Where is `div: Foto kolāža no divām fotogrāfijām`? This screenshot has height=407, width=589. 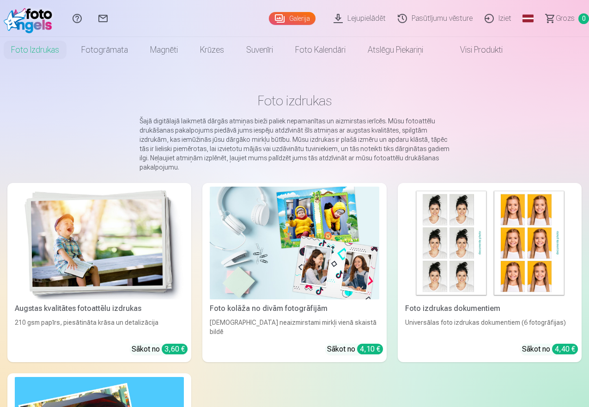 div: Foto kolāža no divām fotogrāfijām is located at coordinates (294, 309).